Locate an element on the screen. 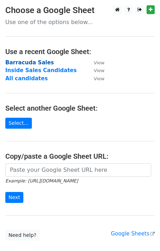 The height and width of the screenshot is (251, 160). h4: Copy/paste a Google Sheet URL: is located at coordinates (80, 156).